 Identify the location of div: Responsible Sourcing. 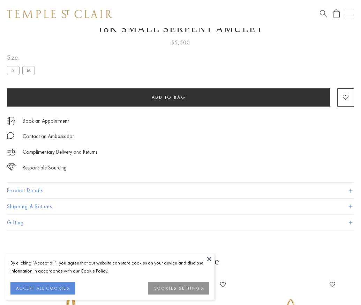
(45, 168).